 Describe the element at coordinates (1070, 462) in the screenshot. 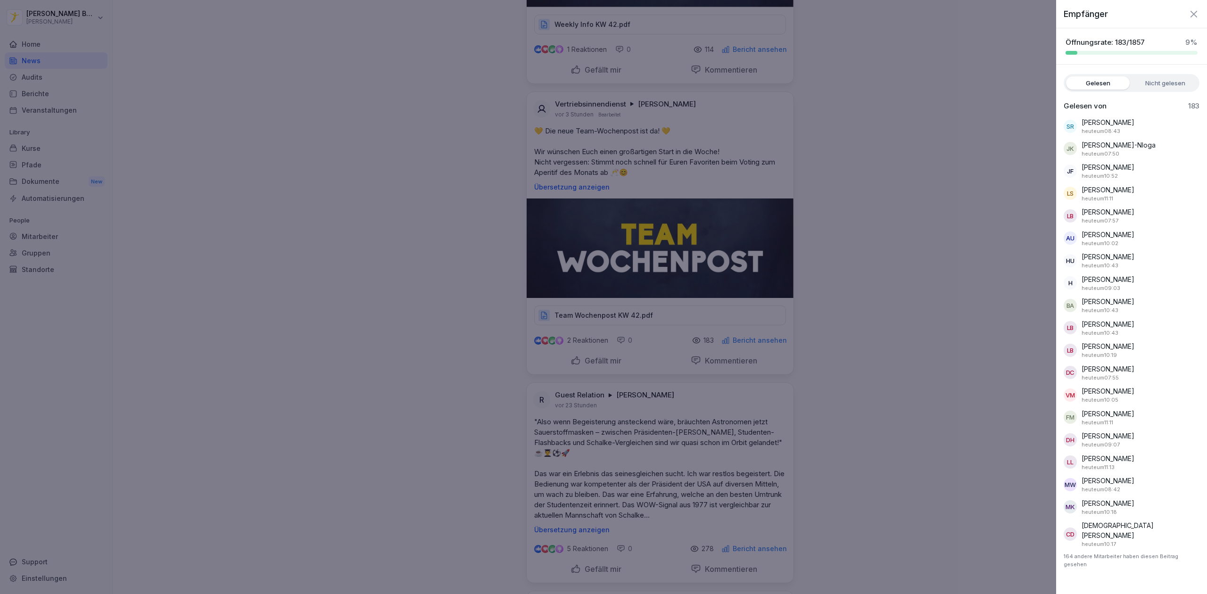

I see `div: LL` at that location.